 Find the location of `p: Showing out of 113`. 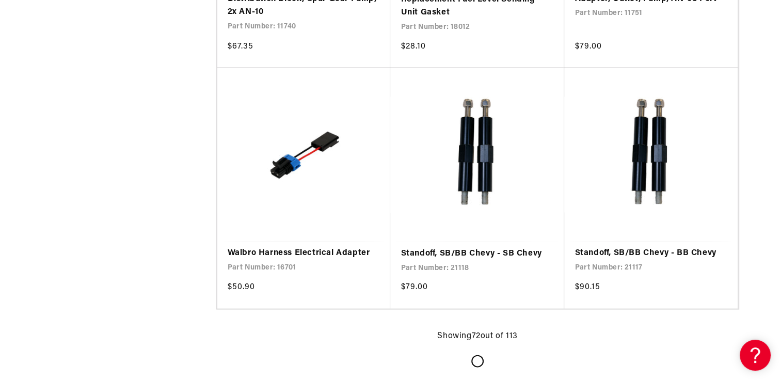

p: Showing out of 113 is located at coordinates (477, 337).